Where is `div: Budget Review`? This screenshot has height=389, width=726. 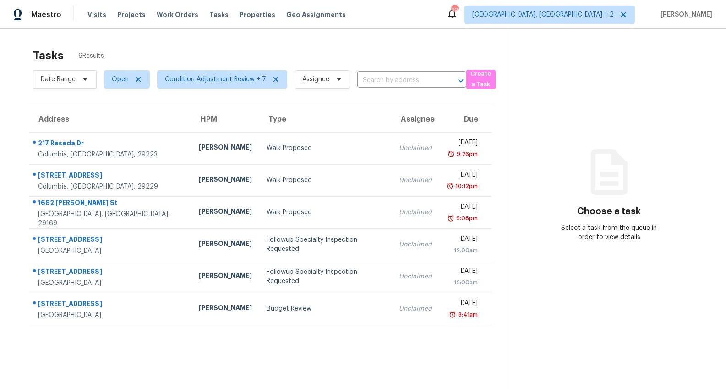
div: Budget Review is located at coordinates (325, 308).